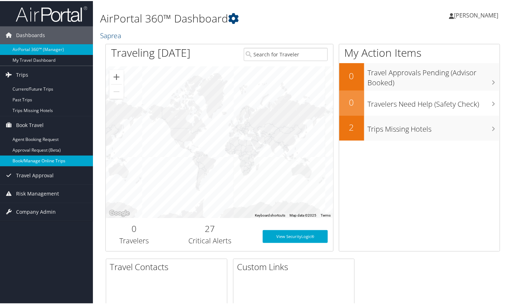 Image resolution: width=509 pixels, height=304 pixels. What do you see at coordinates (119, 212) in the screenshot?
I see `img: Google` at bounding box center [119, 212].